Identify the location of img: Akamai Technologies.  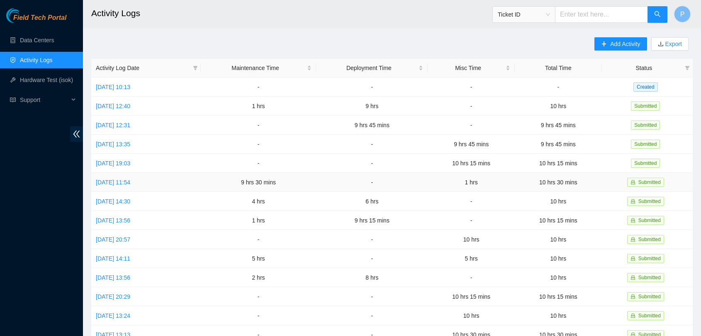
(24, 15).